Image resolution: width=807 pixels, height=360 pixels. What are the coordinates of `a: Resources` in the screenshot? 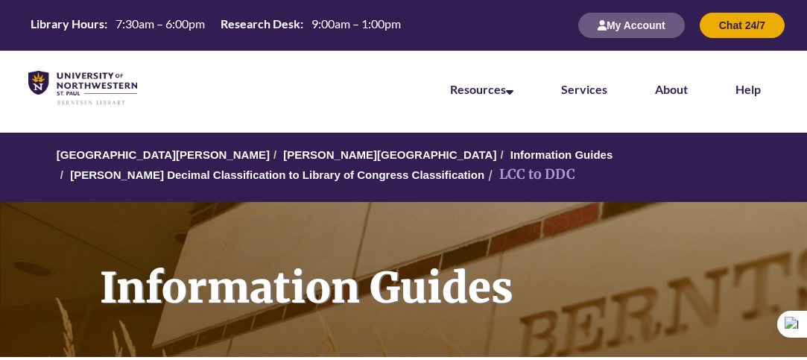 It's located at (481, 89).